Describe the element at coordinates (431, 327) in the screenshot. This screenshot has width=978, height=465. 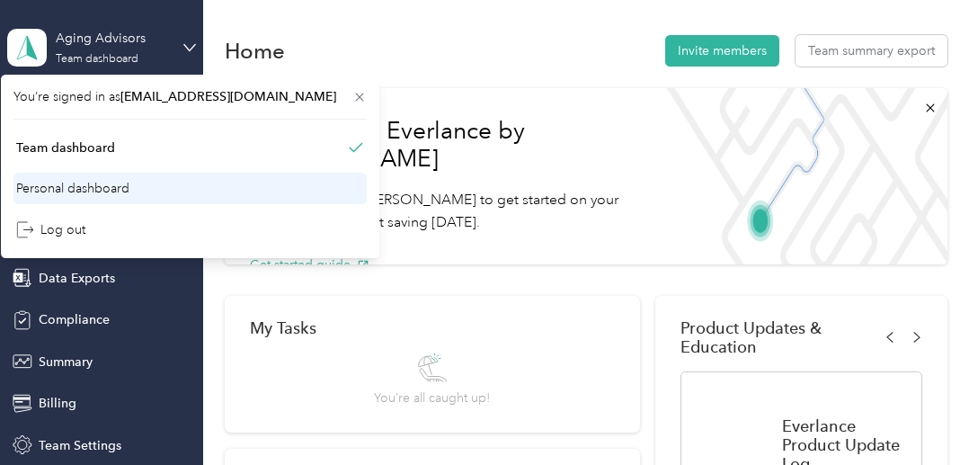
I see `div: My Tasks` at that location.